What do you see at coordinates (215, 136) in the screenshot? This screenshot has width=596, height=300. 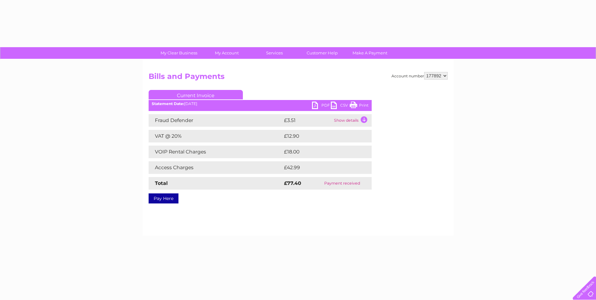 I see `td: VAT @ 20%` at bounding box center [215, 136].